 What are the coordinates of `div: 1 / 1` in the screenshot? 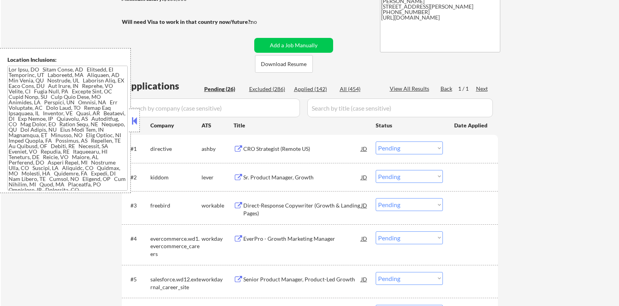 It's located at (467, 89).